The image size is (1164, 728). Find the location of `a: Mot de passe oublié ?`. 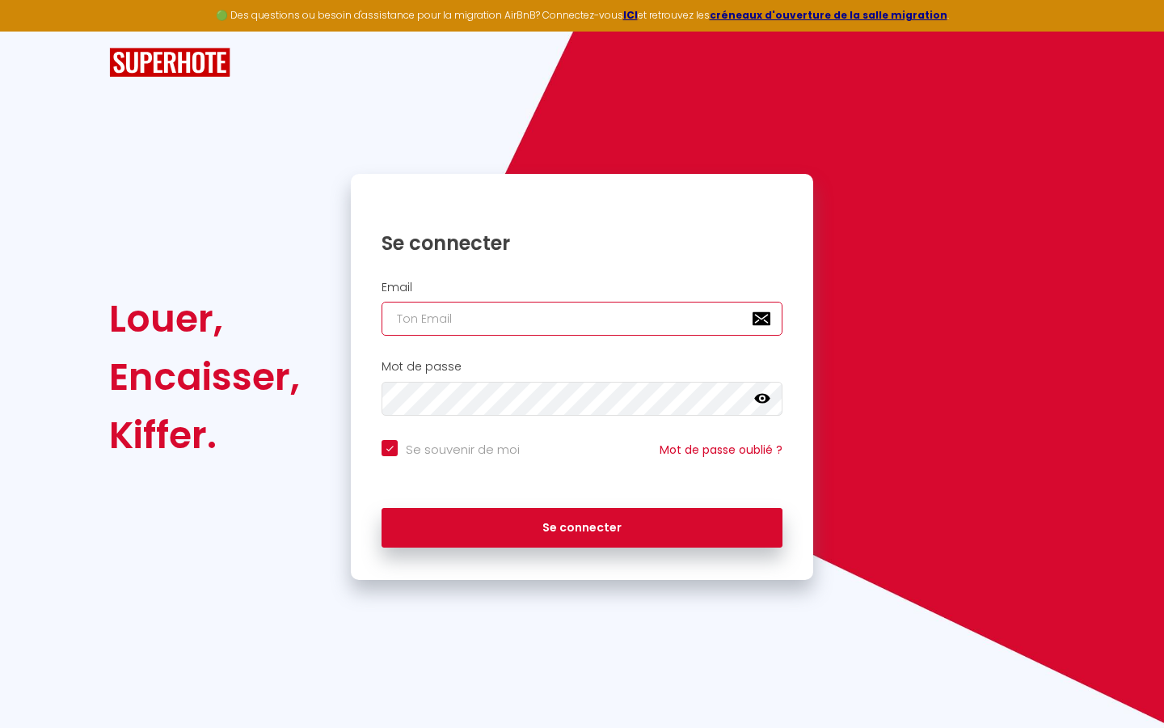

a: Mot de passe oublié ? is located at coordinates (721, 449).